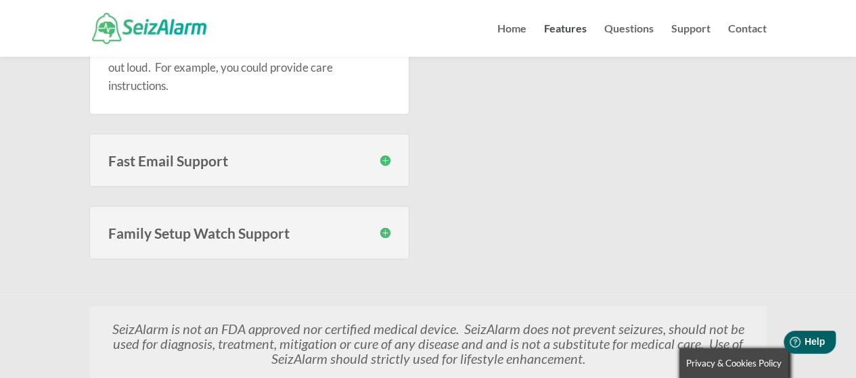  Describe the element at coordinates (249, 160) in the screenshot. I see `h3: Fast Email Support` at that location.